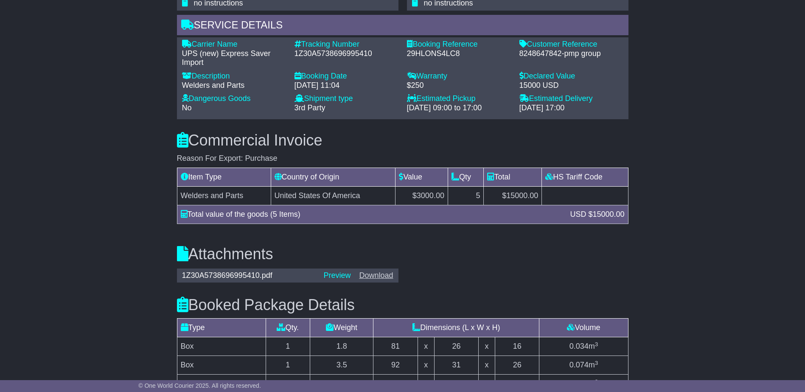 This screenshot has height=392, width=805. I want to click on td: $15000.00, so click(513, 196).